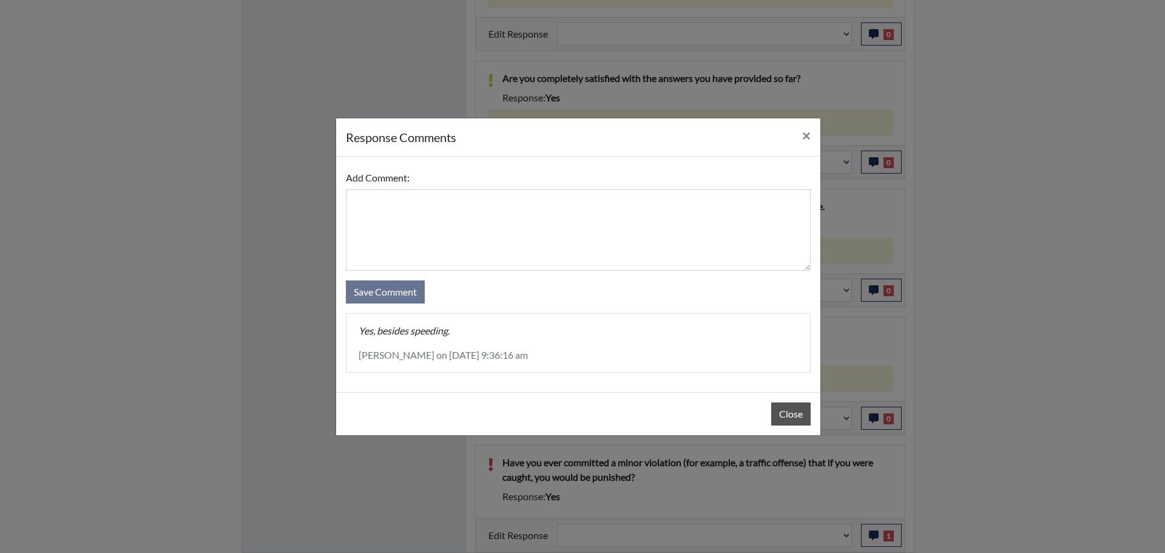 The height and width of the screenshot is (553, 1165). I want to click on button: Save Comment, so click(385, 292).